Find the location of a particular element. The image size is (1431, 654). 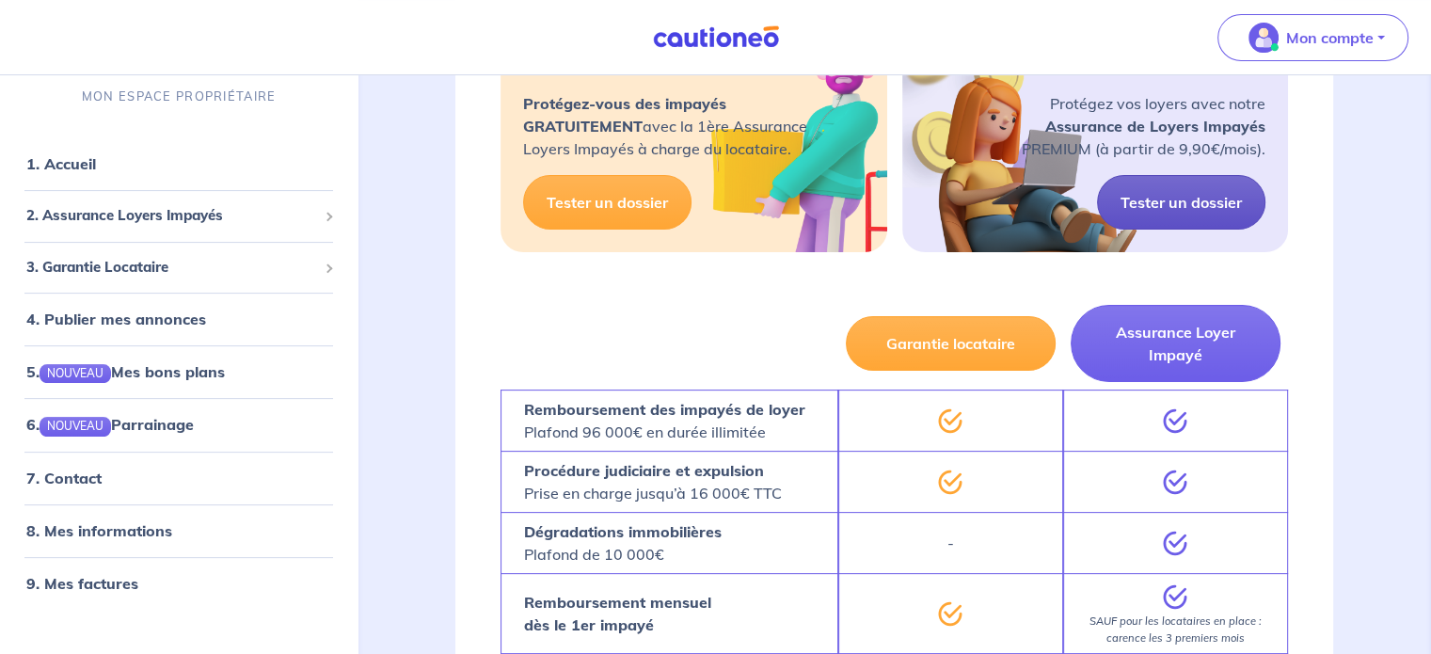

p: Plafond 96 000€ en durée illimitée is located at coordinates (664, 421).